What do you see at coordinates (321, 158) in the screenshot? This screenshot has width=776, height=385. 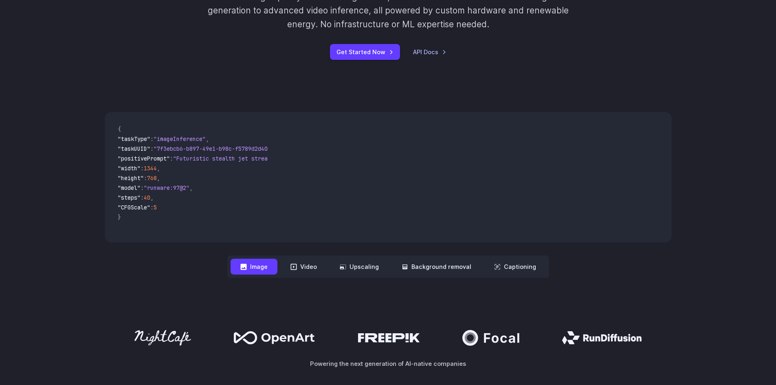 I see `span: "Futuristic stealth jet streaking through a neon-lit cityscape with glowing purple exhaust"` at bounding box center [321, 158].